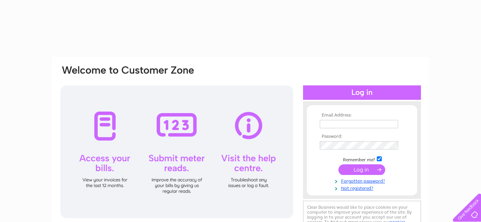  What do you see at coordinates (362, 188) in the screenshot?
I see `a: Not registered?` at bounding box center [362, 188].